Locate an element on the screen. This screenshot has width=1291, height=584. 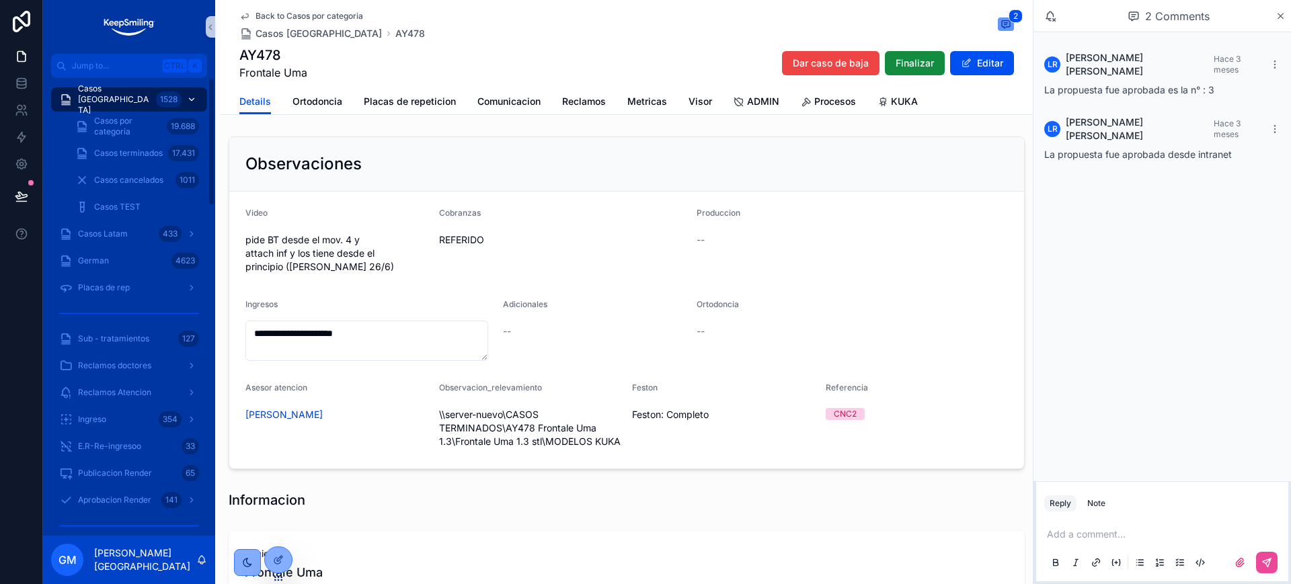
span: Comunicacion is located at coordinates (509, 102).